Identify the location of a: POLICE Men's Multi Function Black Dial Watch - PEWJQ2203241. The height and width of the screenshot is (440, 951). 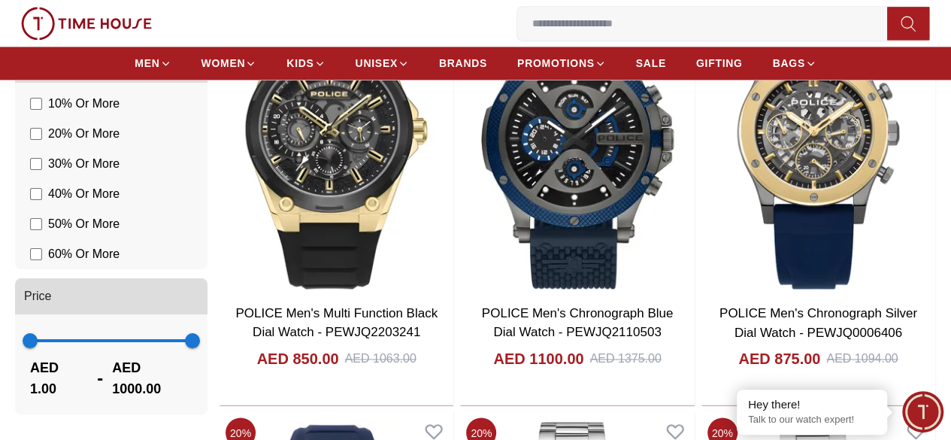
(336, 322).